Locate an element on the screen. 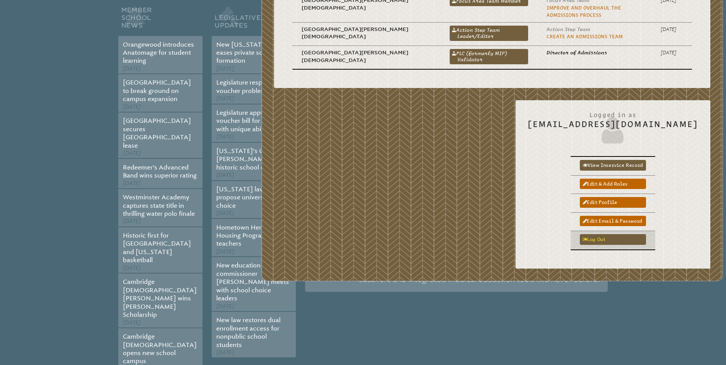 This screenshot has height=365, width=726. a: Edit profile is located at coordinates (613, 202).